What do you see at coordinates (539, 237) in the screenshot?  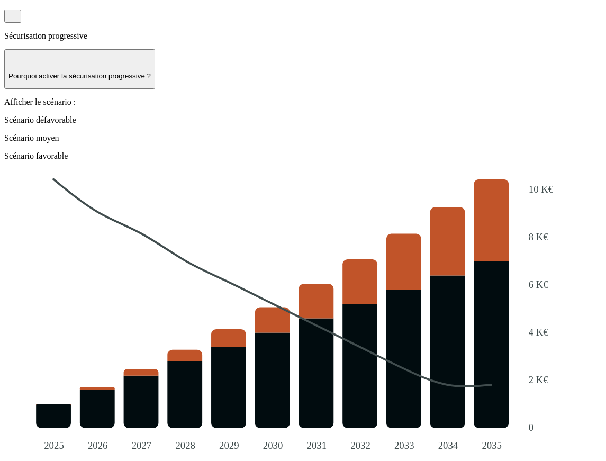 I see `tspan: 8 K€` at bounding box center [539, 237].